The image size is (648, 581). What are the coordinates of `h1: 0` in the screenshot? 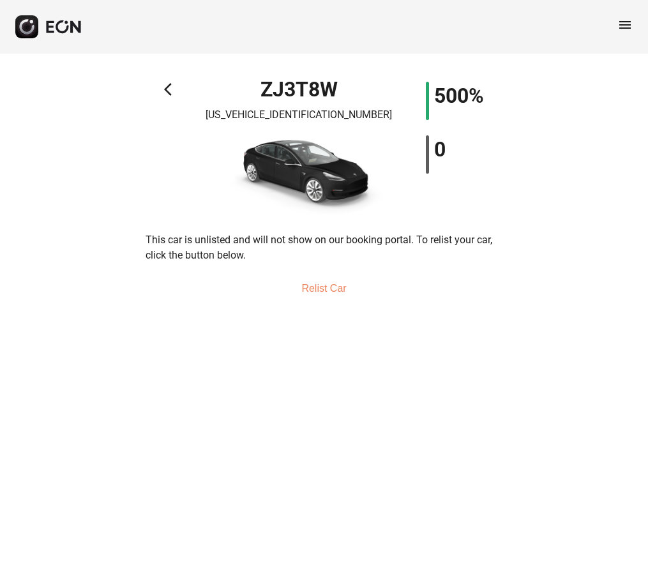 It's located at (440, 149).